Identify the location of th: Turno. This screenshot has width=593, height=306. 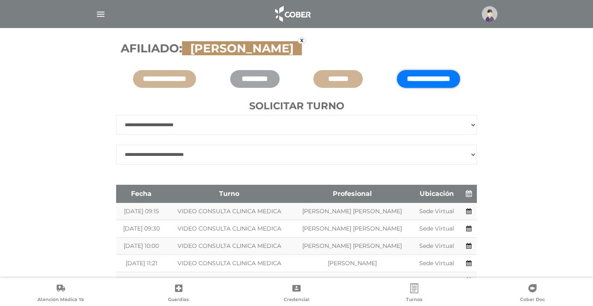
(229, 194).